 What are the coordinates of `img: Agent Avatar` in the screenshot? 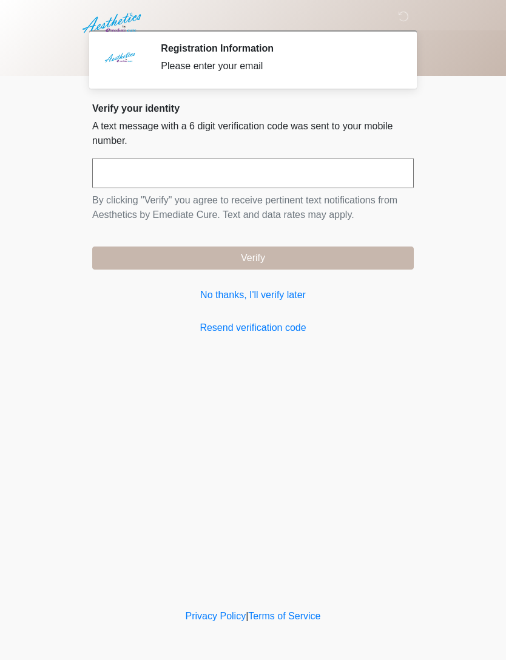 It's located at (120, 61).